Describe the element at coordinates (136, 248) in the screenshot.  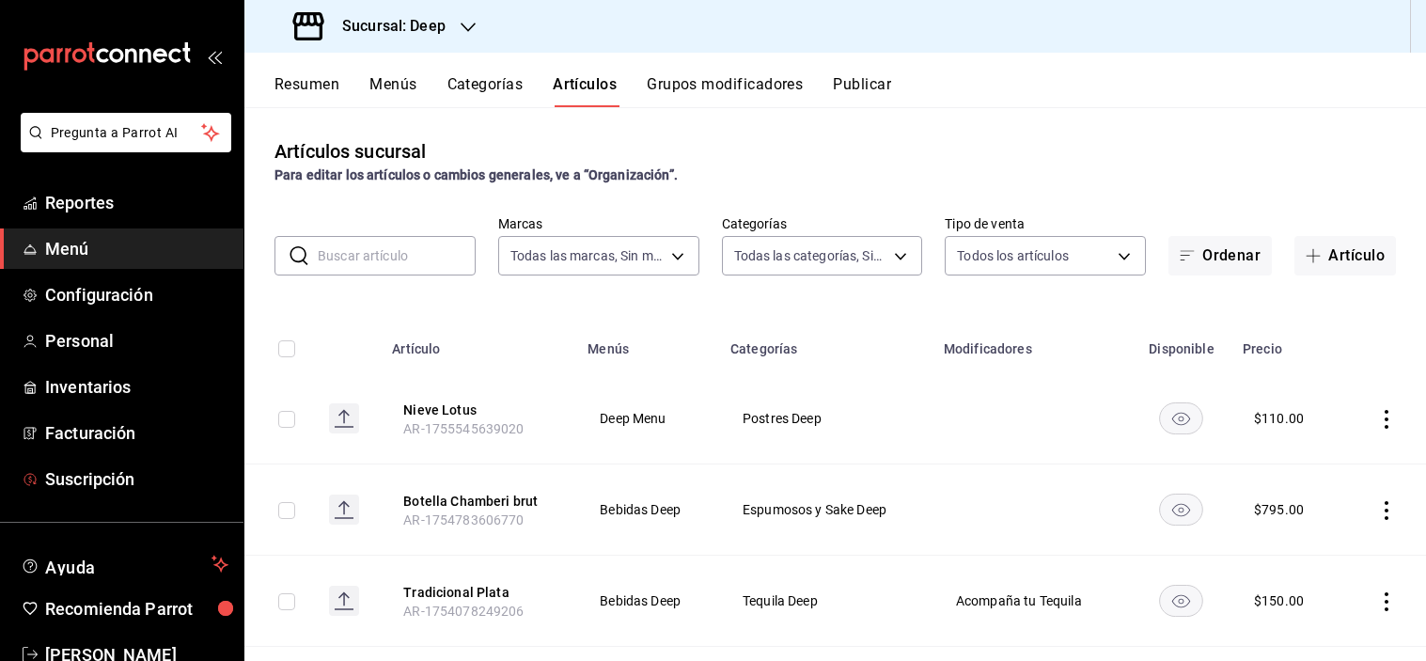
I see `span: Menú` at that location.